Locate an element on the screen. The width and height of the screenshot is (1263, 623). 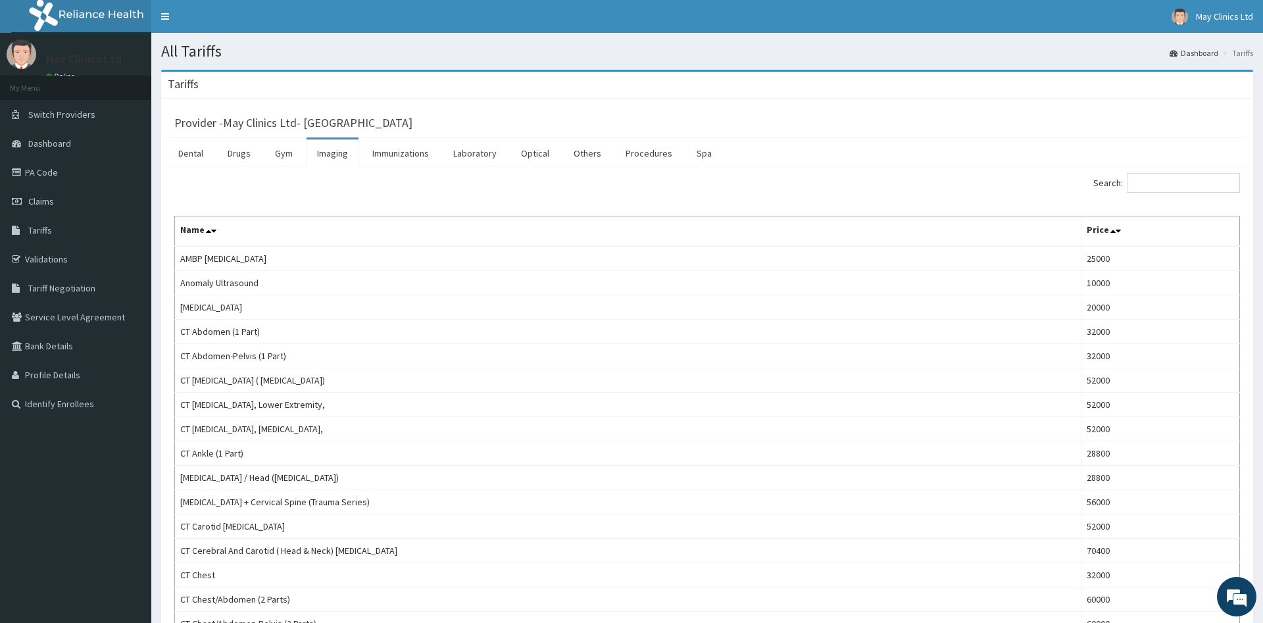
p: May Clinics Ltd is located at coordinates (84, 59).